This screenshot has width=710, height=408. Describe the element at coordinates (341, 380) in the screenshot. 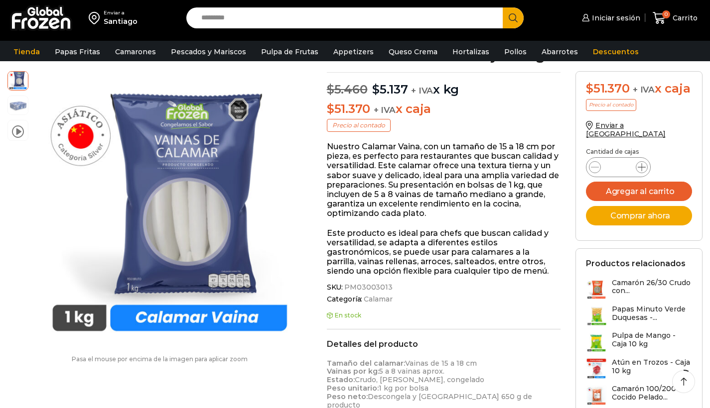

I see `strong: Estado:` at that location.